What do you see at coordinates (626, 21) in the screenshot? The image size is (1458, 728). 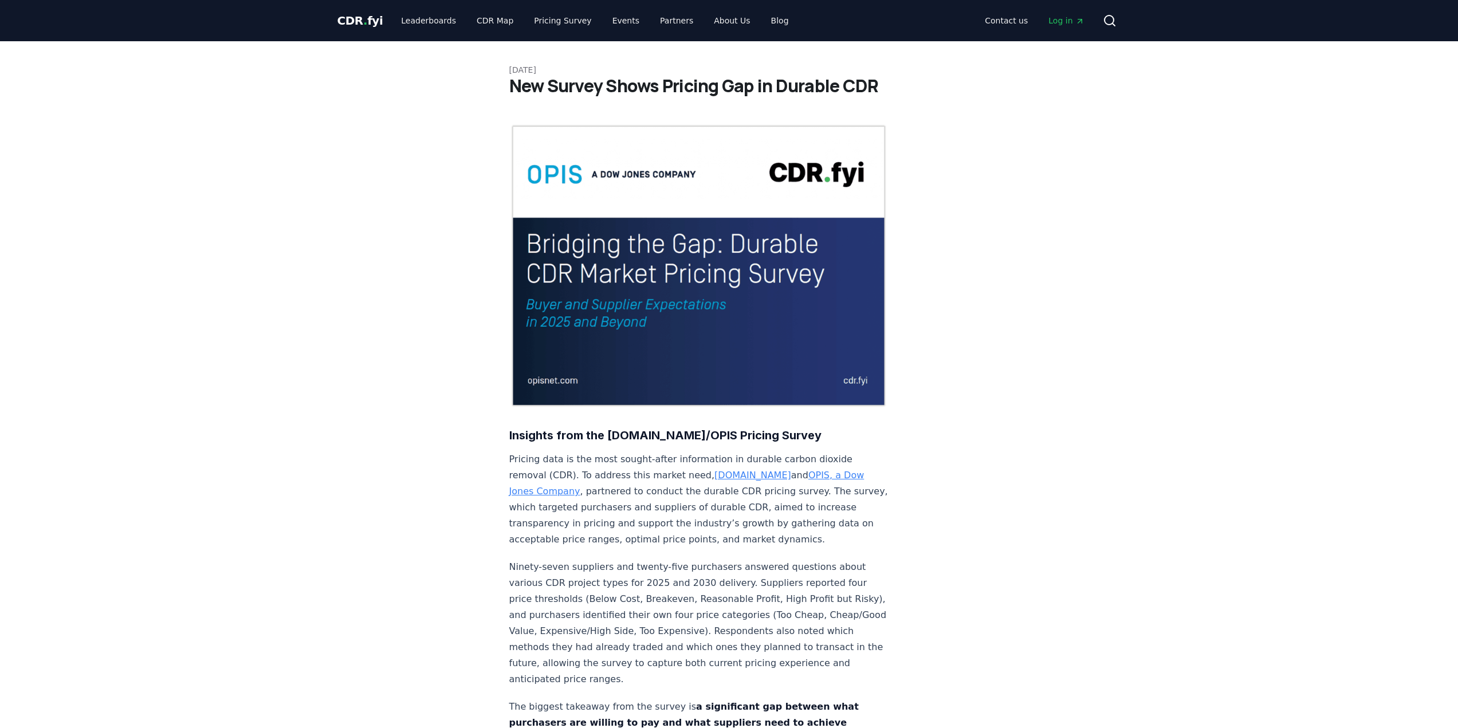 I see `a: Events` at bounding box center [626, 21].